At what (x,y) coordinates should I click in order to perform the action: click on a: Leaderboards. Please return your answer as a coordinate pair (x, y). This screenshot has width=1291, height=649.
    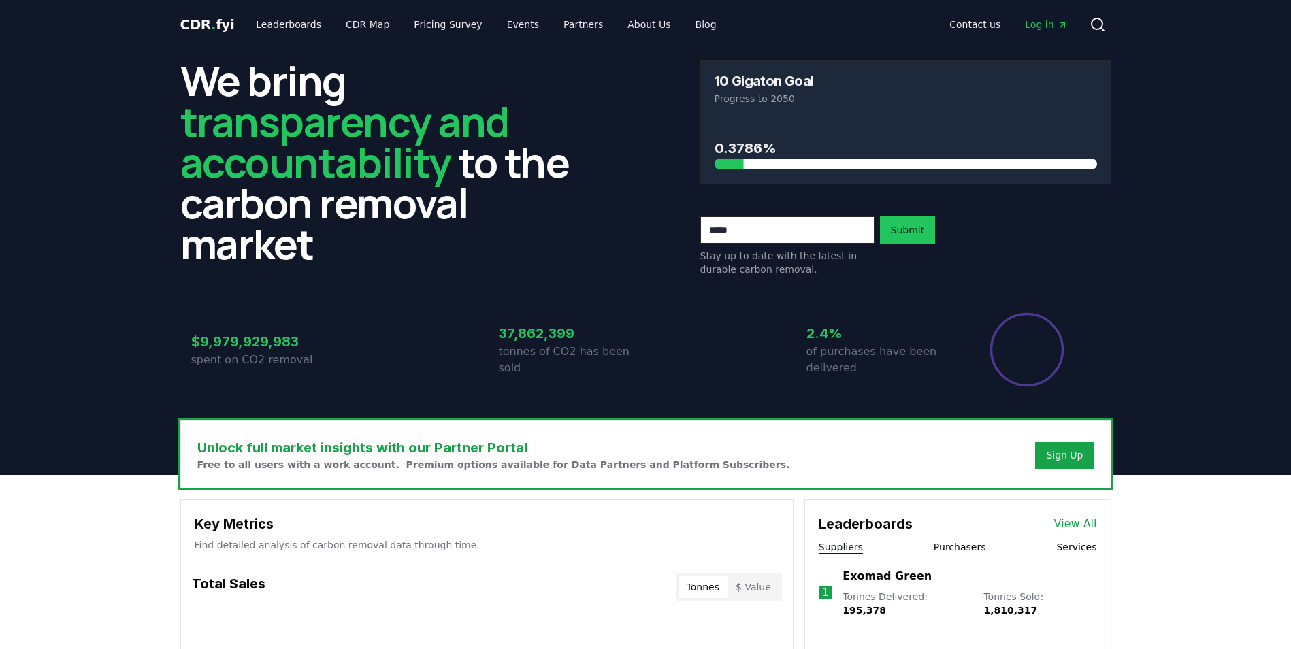
    Looking at the image, I should click on (289, 25).